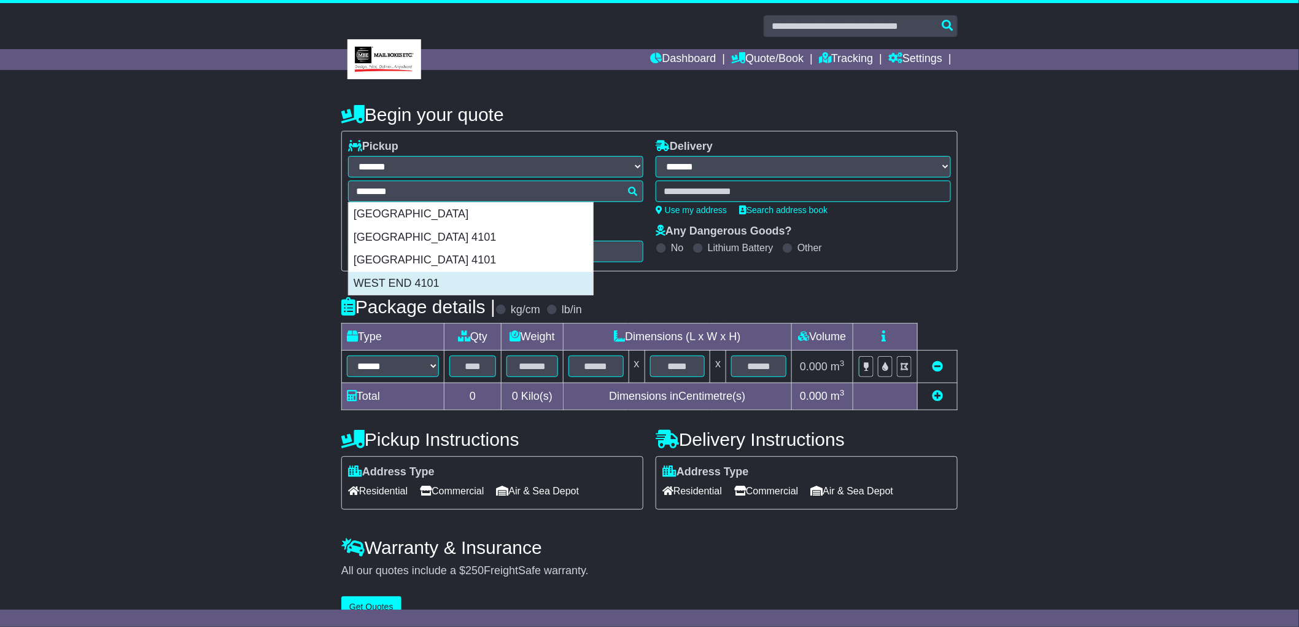 The image size is (1299, 627). I want to click on span: 0, so click(515, 396).